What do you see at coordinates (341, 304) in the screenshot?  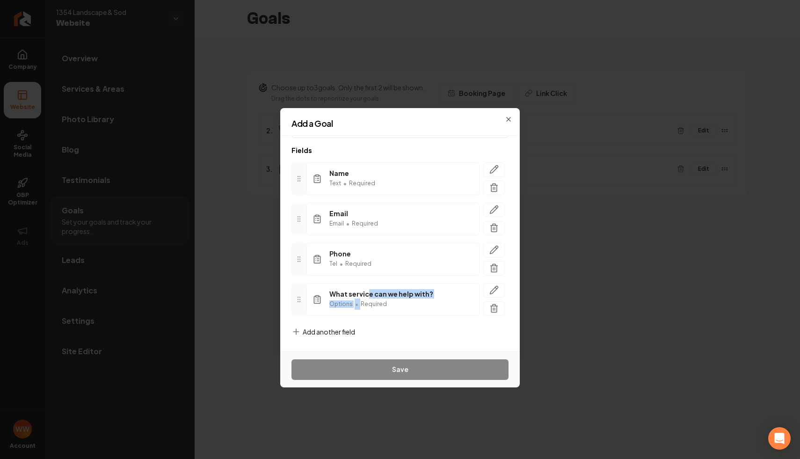 I see `span: Options` at bounding box center [341, 304].